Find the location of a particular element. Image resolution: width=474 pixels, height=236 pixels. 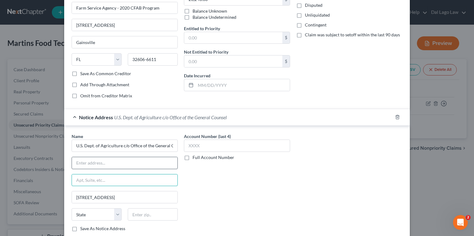

label: Balance Unknown is located at coordinates (210, 11).